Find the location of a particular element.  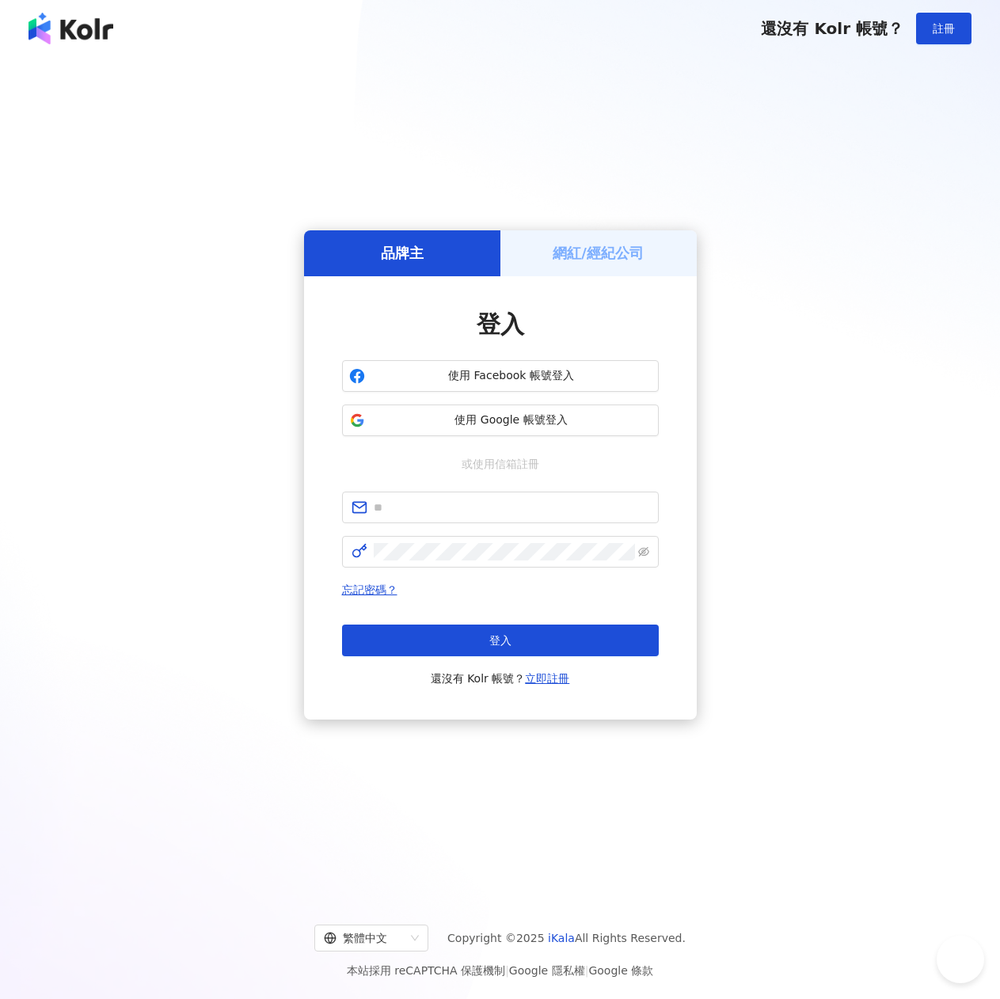

span: 註冊 is located at coordinates (944, 29).